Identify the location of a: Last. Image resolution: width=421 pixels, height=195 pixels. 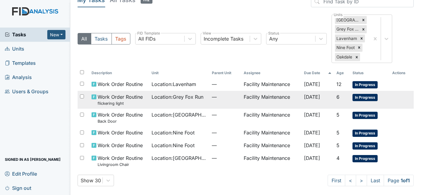
(375, 181).